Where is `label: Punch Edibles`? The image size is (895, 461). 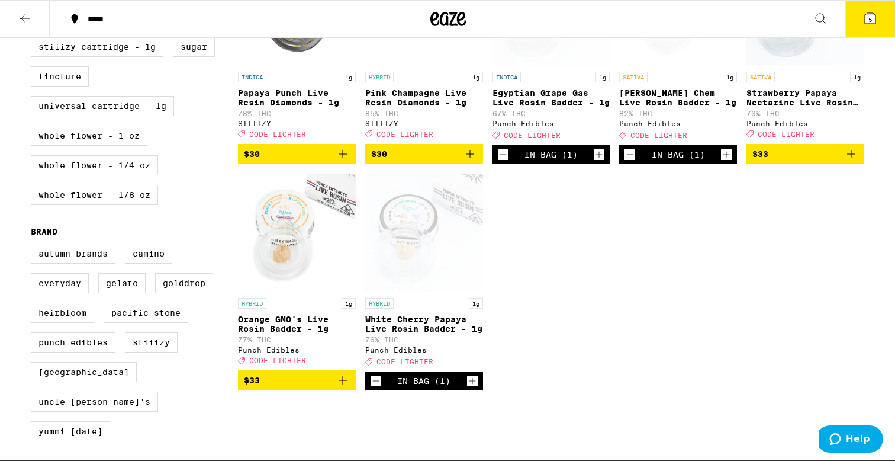 label: Punch Edibles is located at coordinates (73, 342).